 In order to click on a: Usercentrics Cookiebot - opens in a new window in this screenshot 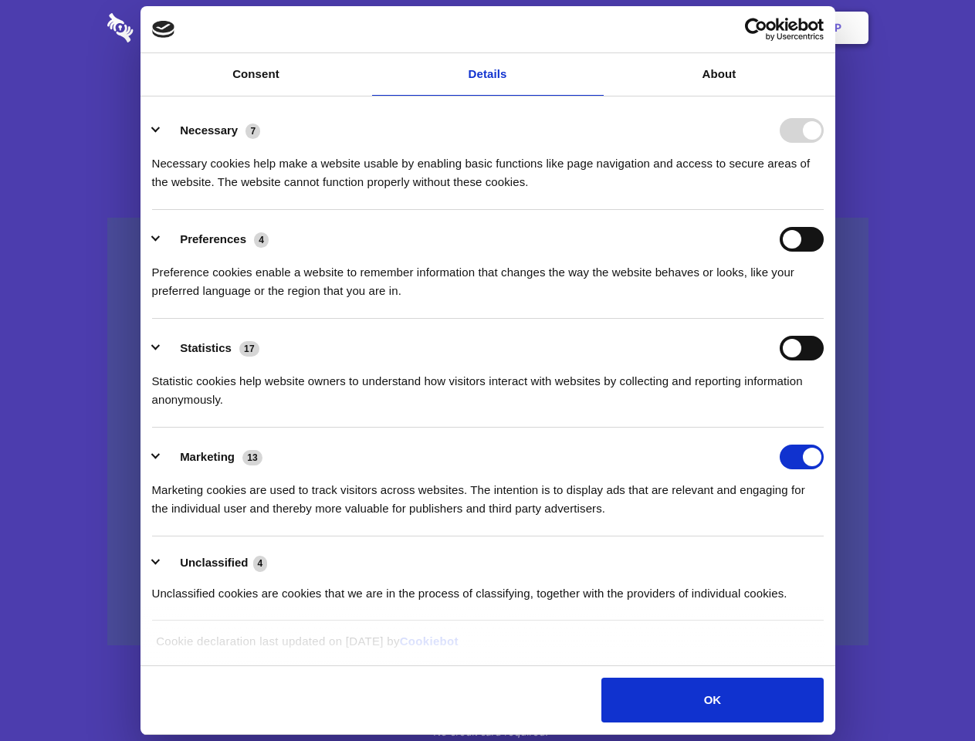, I will do `click(756, 29)`.